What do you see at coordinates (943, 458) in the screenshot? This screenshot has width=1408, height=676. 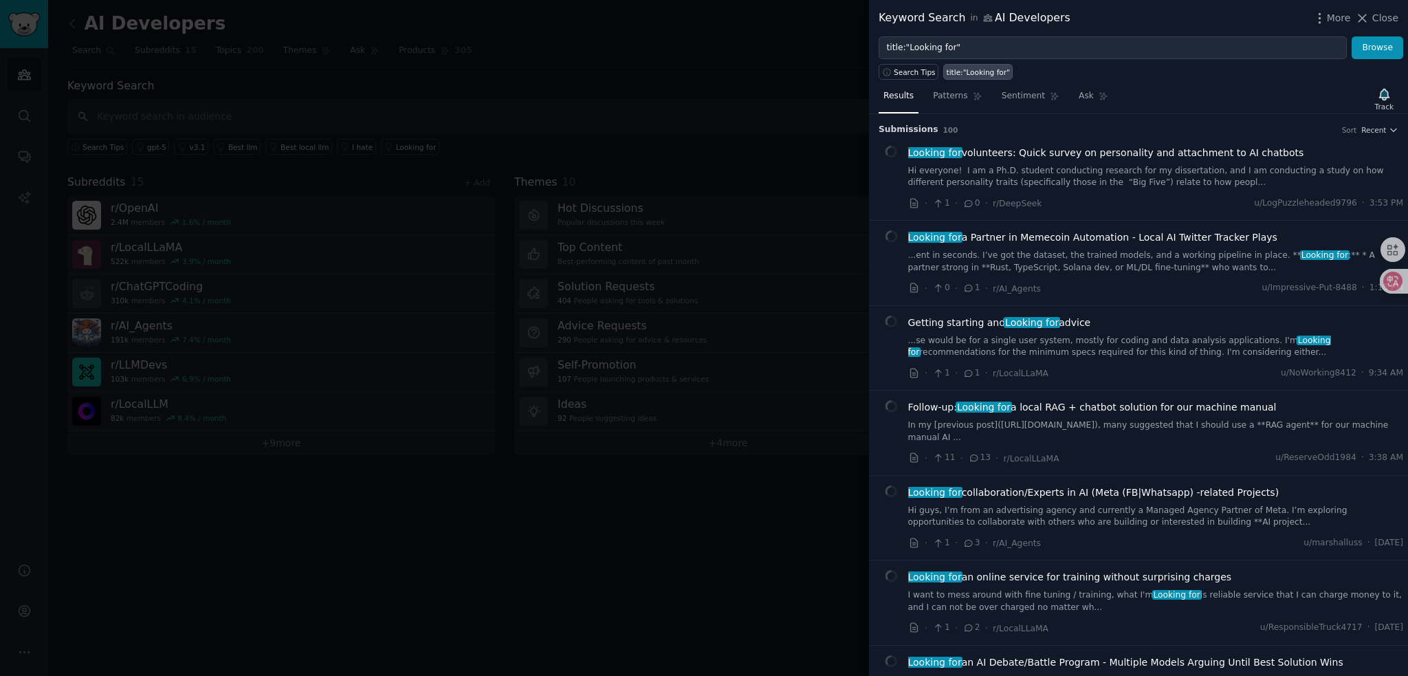 I see `span: 11` at bounding box center [943, 458].